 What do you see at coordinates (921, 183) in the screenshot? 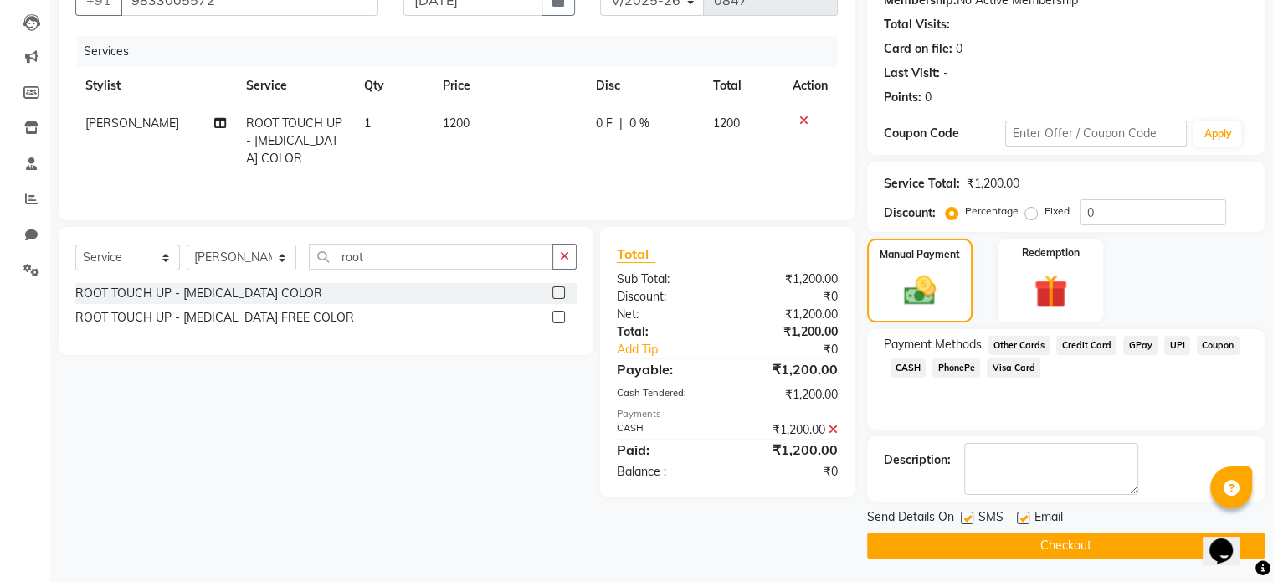
I see `div: Service Total:` at bounding box center [921, 183].